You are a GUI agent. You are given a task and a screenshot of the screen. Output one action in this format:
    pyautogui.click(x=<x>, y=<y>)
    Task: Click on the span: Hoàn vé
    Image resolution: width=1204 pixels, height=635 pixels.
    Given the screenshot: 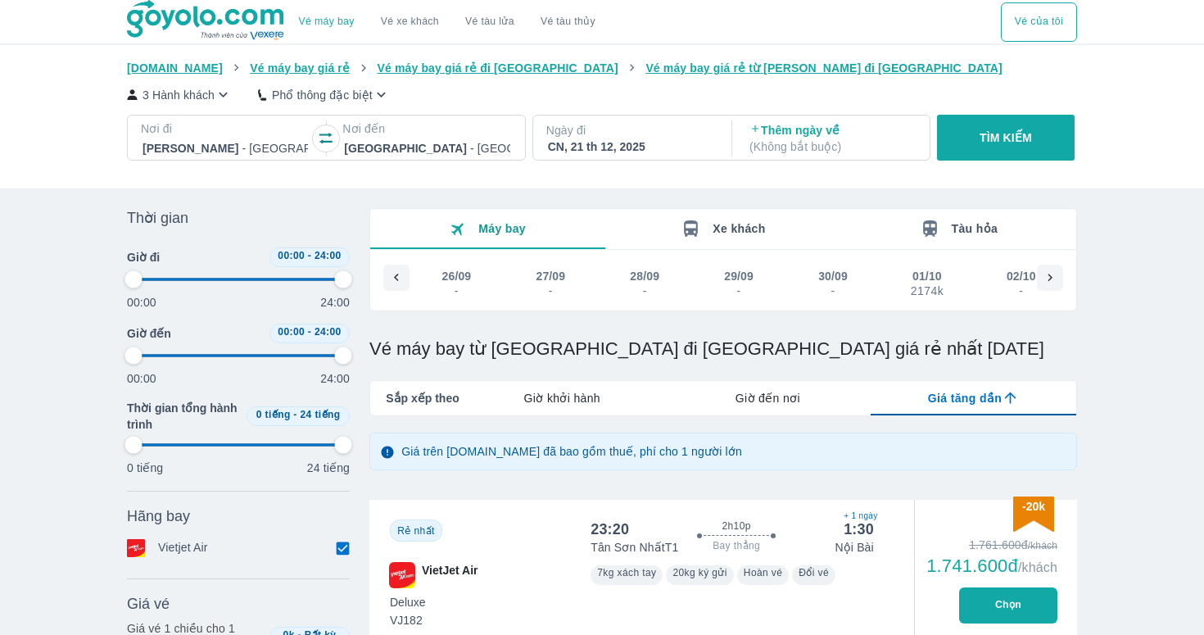 What is the action you would take?
    pyautogui.click(x=764, y=573)
    